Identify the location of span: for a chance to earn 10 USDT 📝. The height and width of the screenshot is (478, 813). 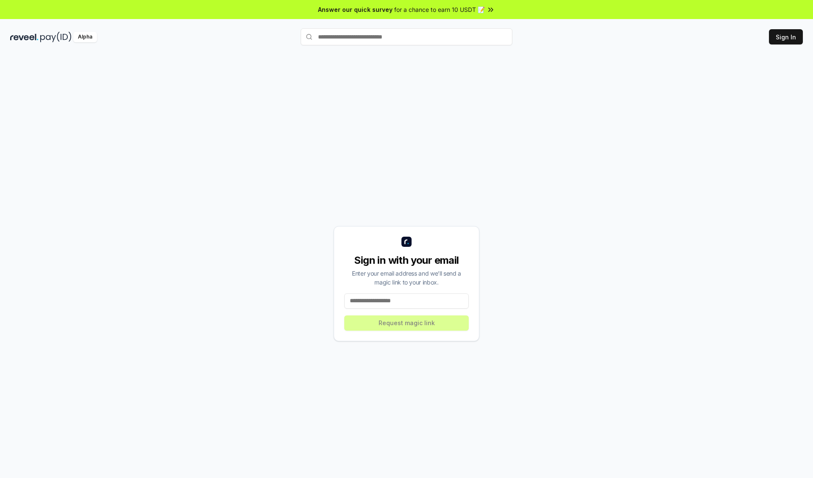
(440, 9).